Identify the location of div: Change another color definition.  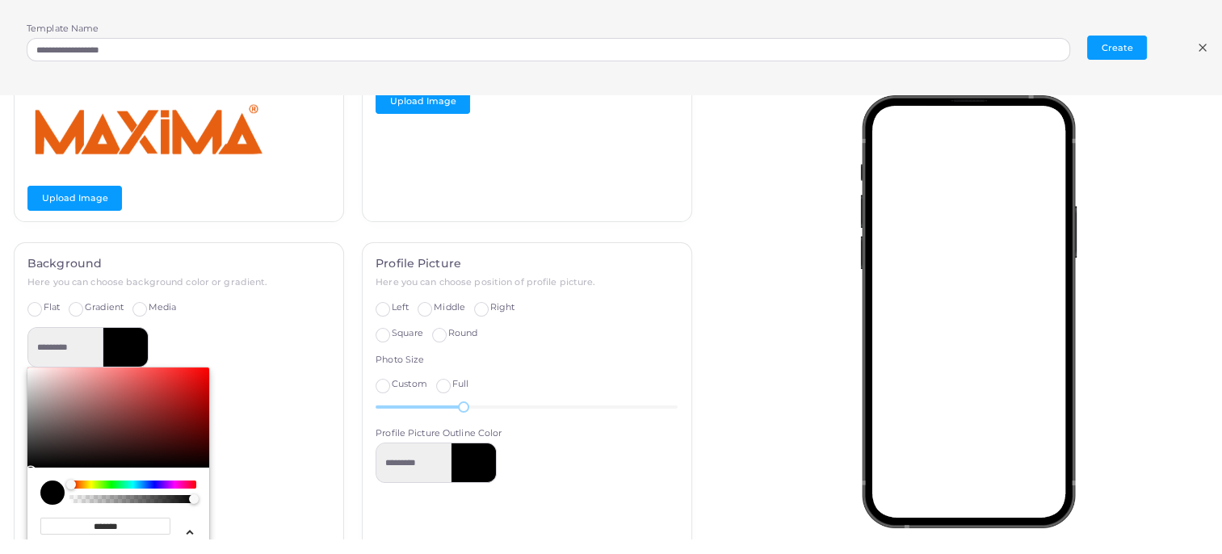
(183, 536).